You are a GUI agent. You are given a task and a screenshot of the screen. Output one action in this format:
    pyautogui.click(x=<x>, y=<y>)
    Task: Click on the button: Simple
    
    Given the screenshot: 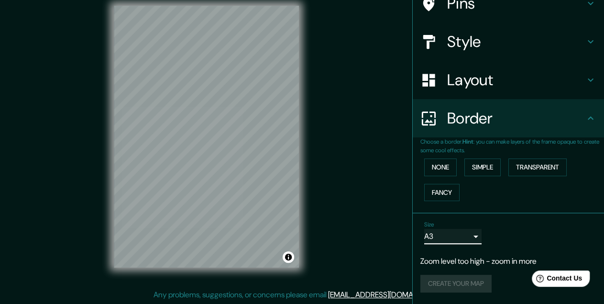 What is the action you would take?
    pyautogui.click(x=483, y=167)
    